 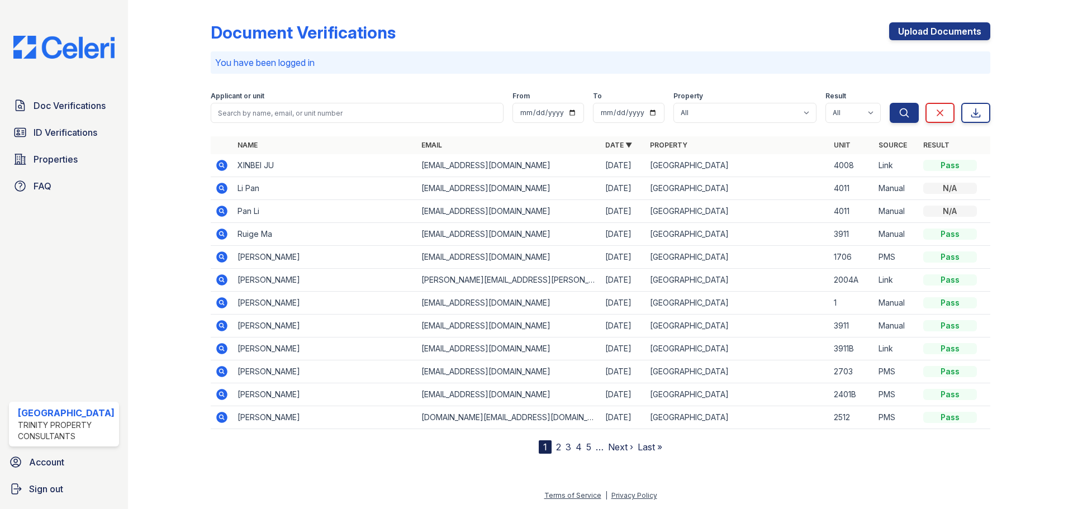 I want to click on button: Sign out, so click(x=64, y=489).